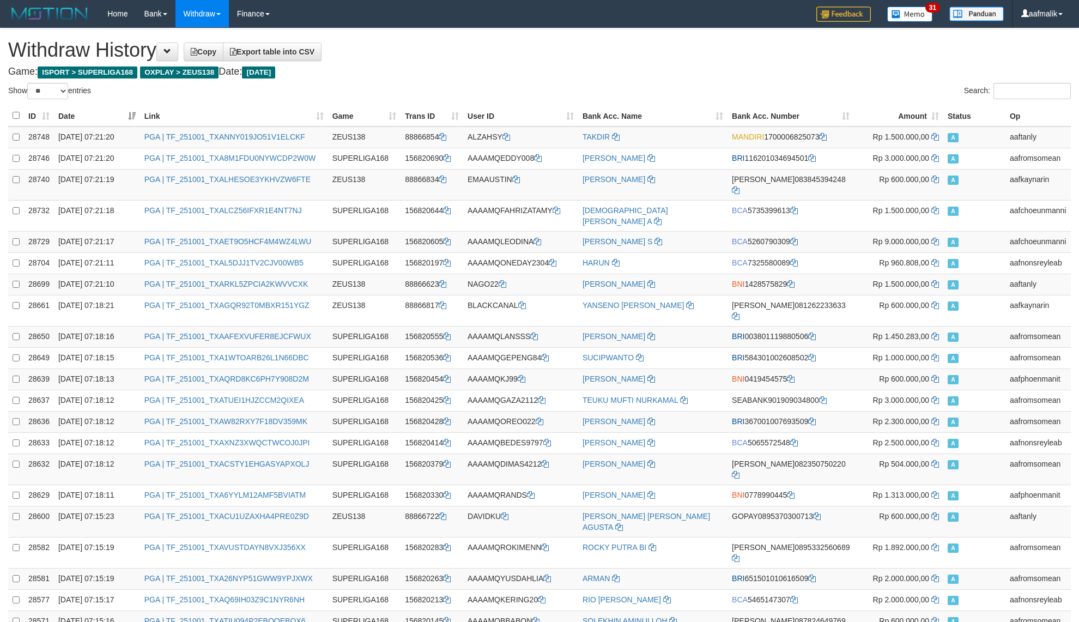 This screenshot has width=1079, height=622. What do you see at coordinates (431, 552) in the screenshot?
I see `td: 156820283` at bounding box center [431, 552].